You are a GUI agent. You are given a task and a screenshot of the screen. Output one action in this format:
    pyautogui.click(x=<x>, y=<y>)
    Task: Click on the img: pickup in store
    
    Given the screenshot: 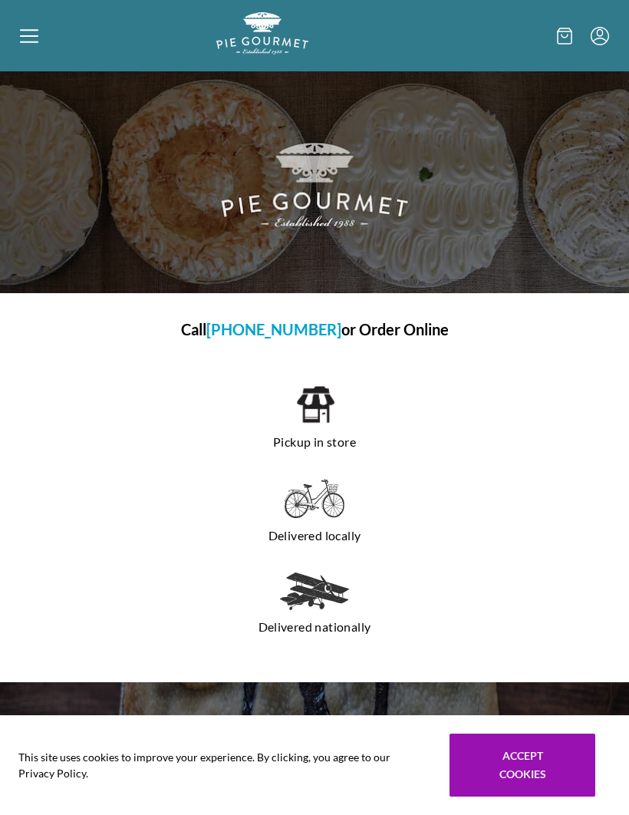 What is the action you would take?
    pyautogui.click(x=315, y=405)
    